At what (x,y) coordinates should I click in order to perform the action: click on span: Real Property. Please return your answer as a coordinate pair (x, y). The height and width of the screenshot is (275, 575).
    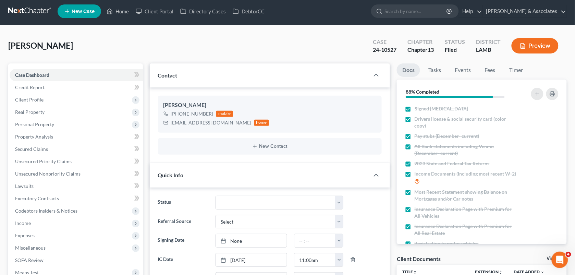
    Looking at the image, I should click on (30, 112).